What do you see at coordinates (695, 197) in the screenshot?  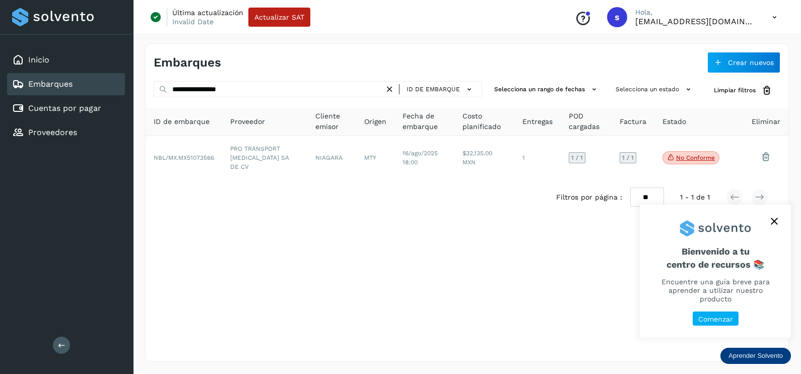 I see `span: 1 - 1 de 1` at bounding box center [695, 197].